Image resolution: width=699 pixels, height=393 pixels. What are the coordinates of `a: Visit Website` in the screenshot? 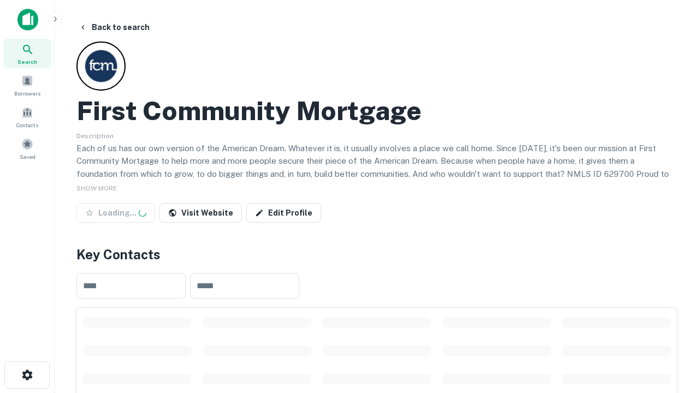 It's located at (200, 213).